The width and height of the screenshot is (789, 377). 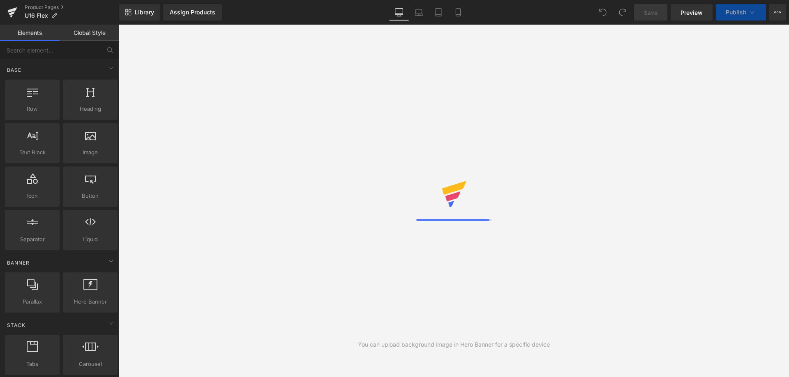 I want to click on span: Tabs, so click(x=32, y=364).